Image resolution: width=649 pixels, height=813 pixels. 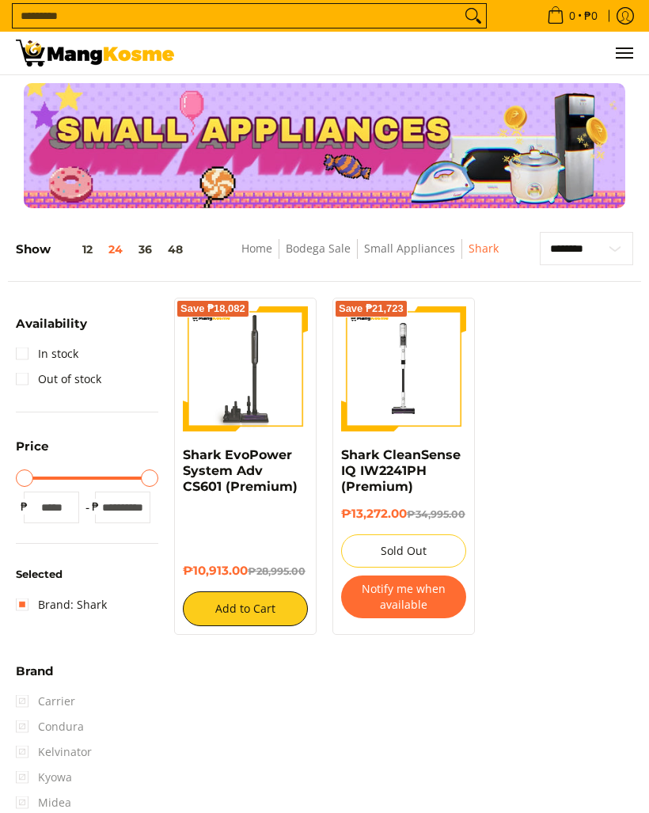 I want to click on button: Add to Cart, so click(x=245, y=608).